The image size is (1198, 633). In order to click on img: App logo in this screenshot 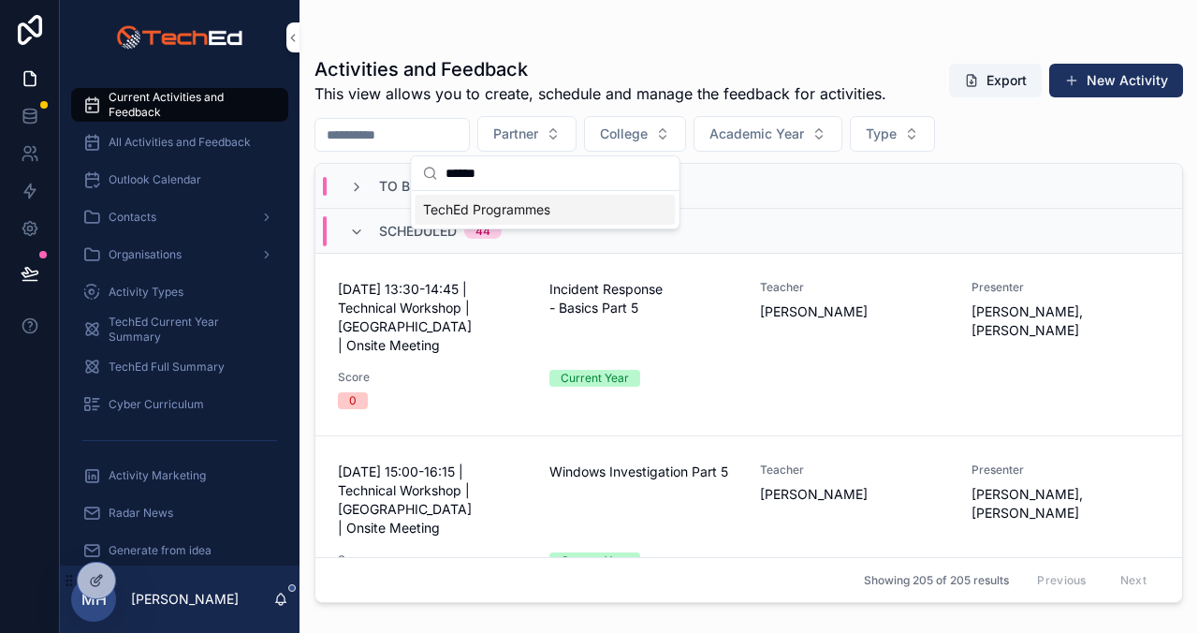, I will do `click(179, 37)`.